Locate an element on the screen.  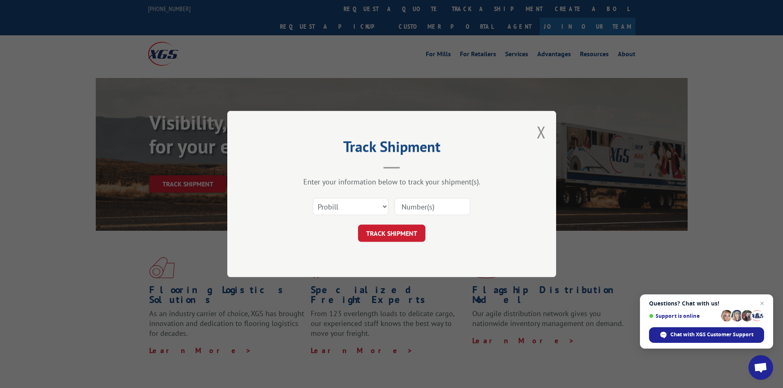
div: Chat with XGS Customer Support is located at coordinates (706, 335).